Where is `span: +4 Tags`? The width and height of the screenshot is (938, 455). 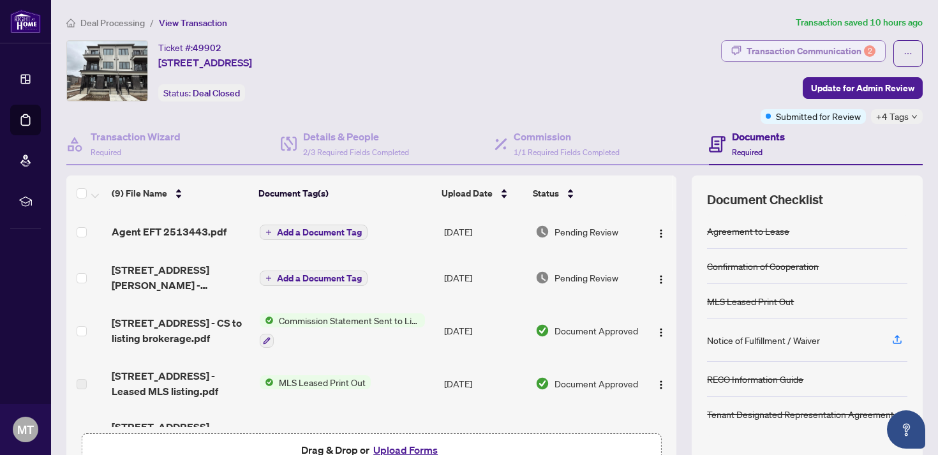 span: +4 Tags is located at coordinates (892, 116).